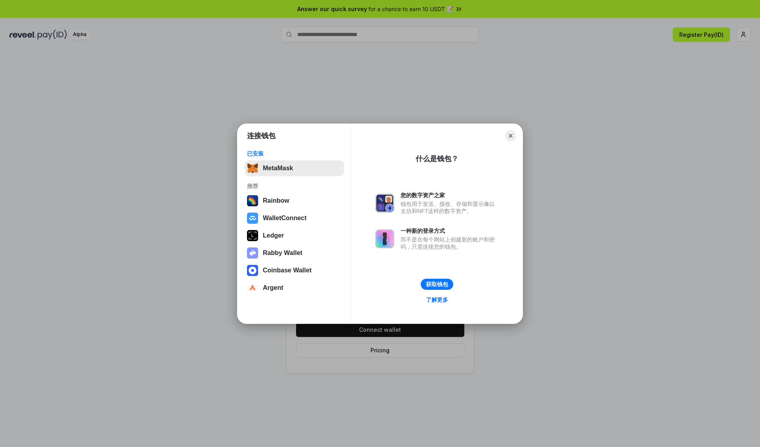  I want to click on button: Coinbase Wallet, so click(294, 271).